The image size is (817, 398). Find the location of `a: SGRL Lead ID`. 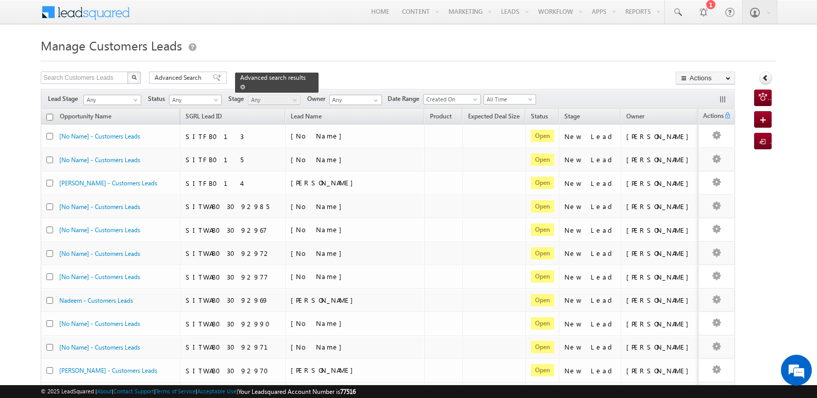

a: SGRL Lead ID is located at coordinates (204, 117).